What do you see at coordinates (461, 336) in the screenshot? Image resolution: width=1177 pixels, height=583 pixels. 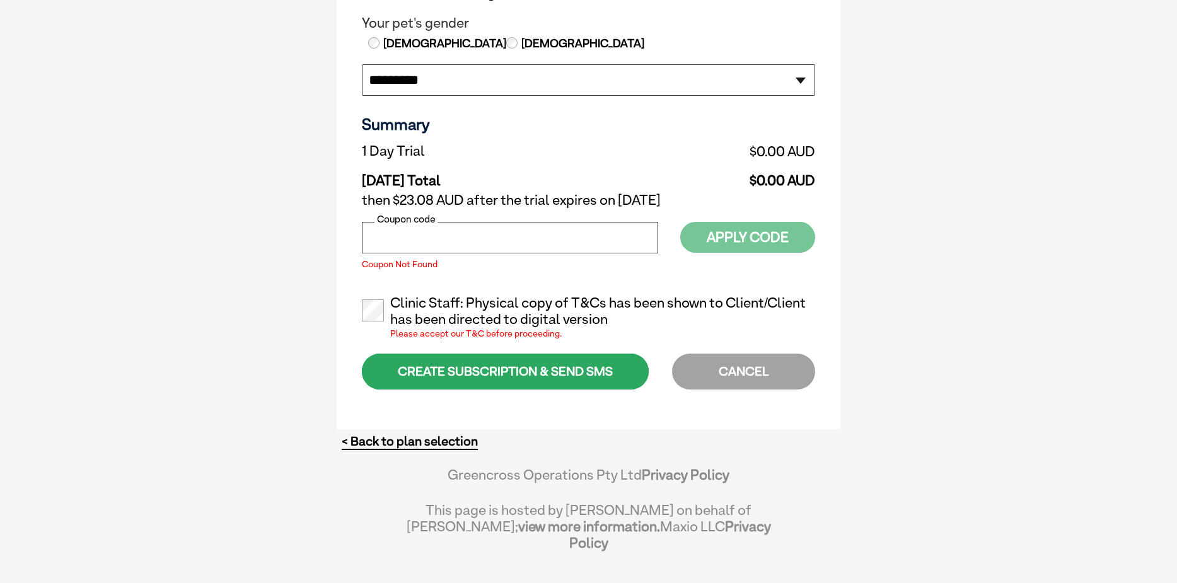 I see `label: Please accept our T&C before proceeding.` at bounding box center [461, 336].